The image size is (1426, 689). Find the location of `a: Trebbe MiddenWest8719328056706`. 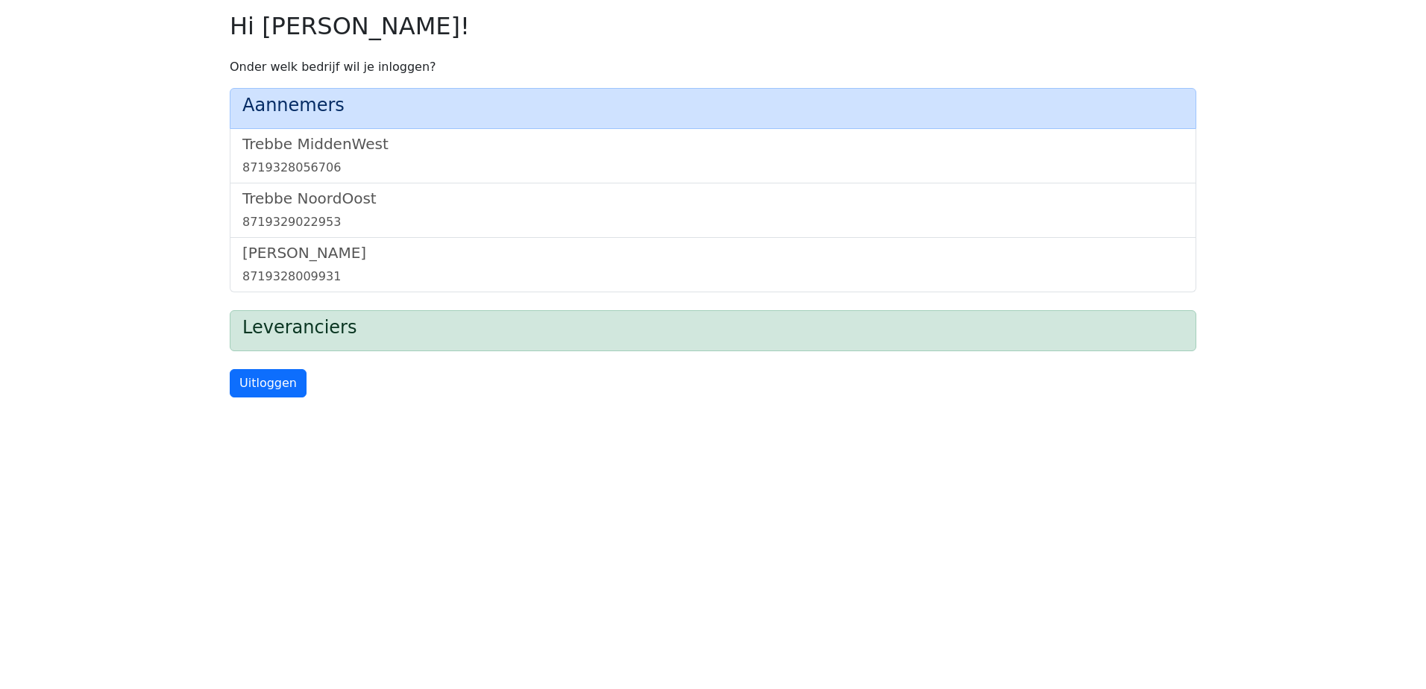

a: Trebbe MiddenWest8719328056706 is located at coordinates (713, 156).